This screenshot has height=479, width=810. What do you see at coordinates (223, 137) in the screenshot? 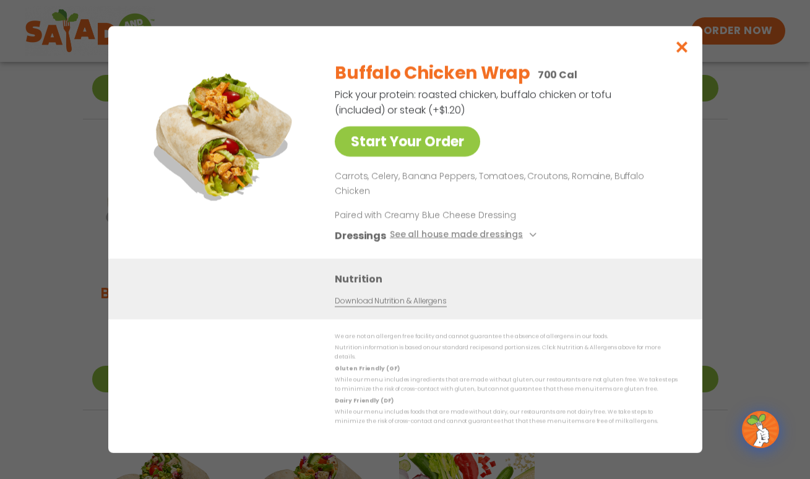
I see `img: Featured product photo for Buffalo Chicken Wrap` at bounding box center [223, 137].